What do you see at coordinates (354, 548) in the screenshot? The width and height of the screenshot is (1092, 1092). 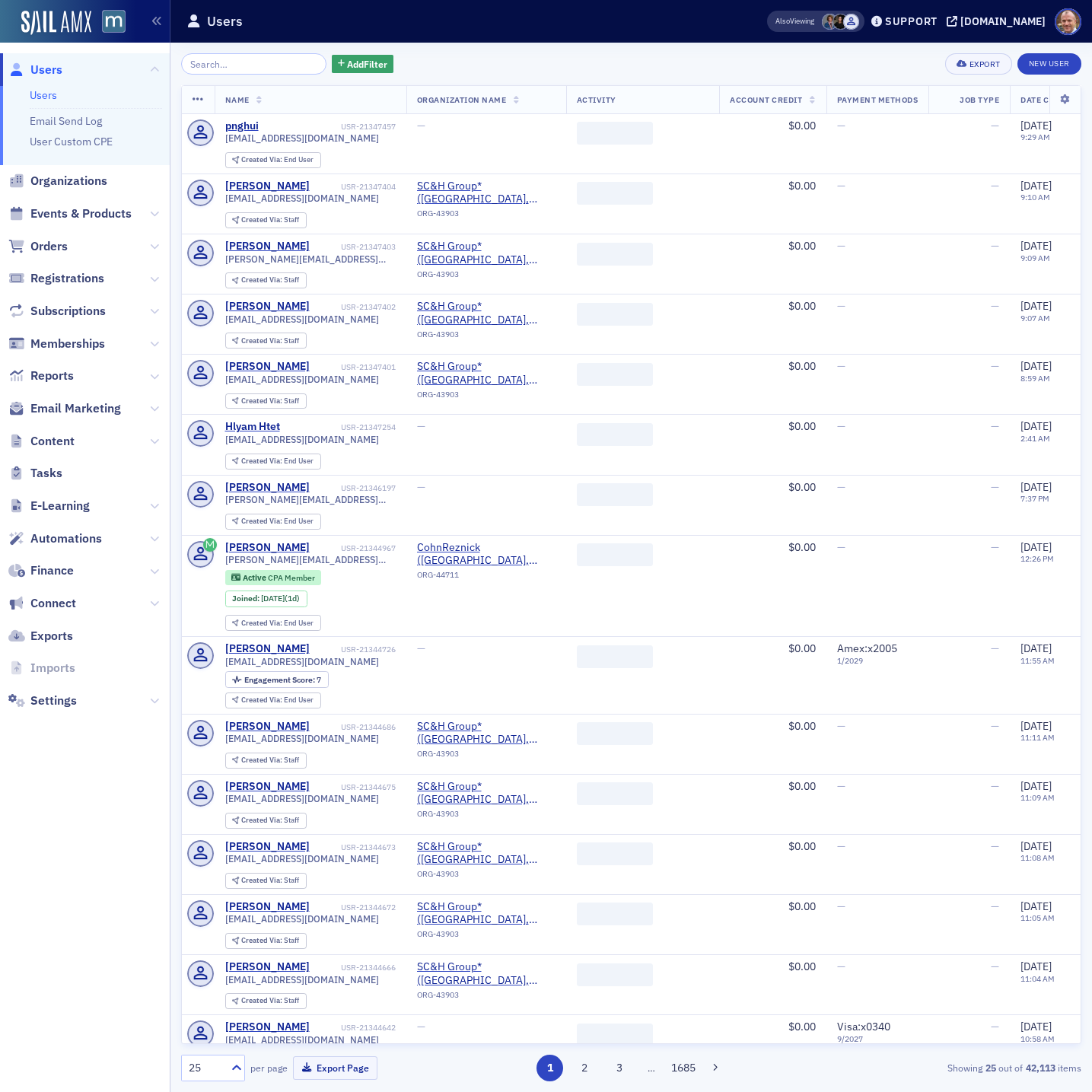 I see `div: USR-21344967` at bounding box center [354, 548].